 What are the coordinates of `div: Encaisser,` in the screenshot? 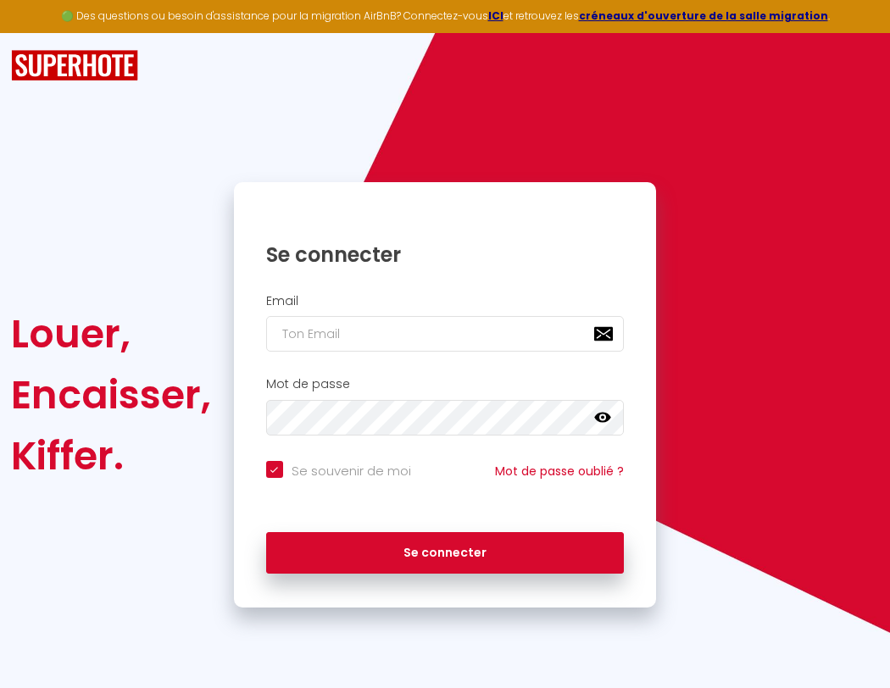 It's located at (111, 395).